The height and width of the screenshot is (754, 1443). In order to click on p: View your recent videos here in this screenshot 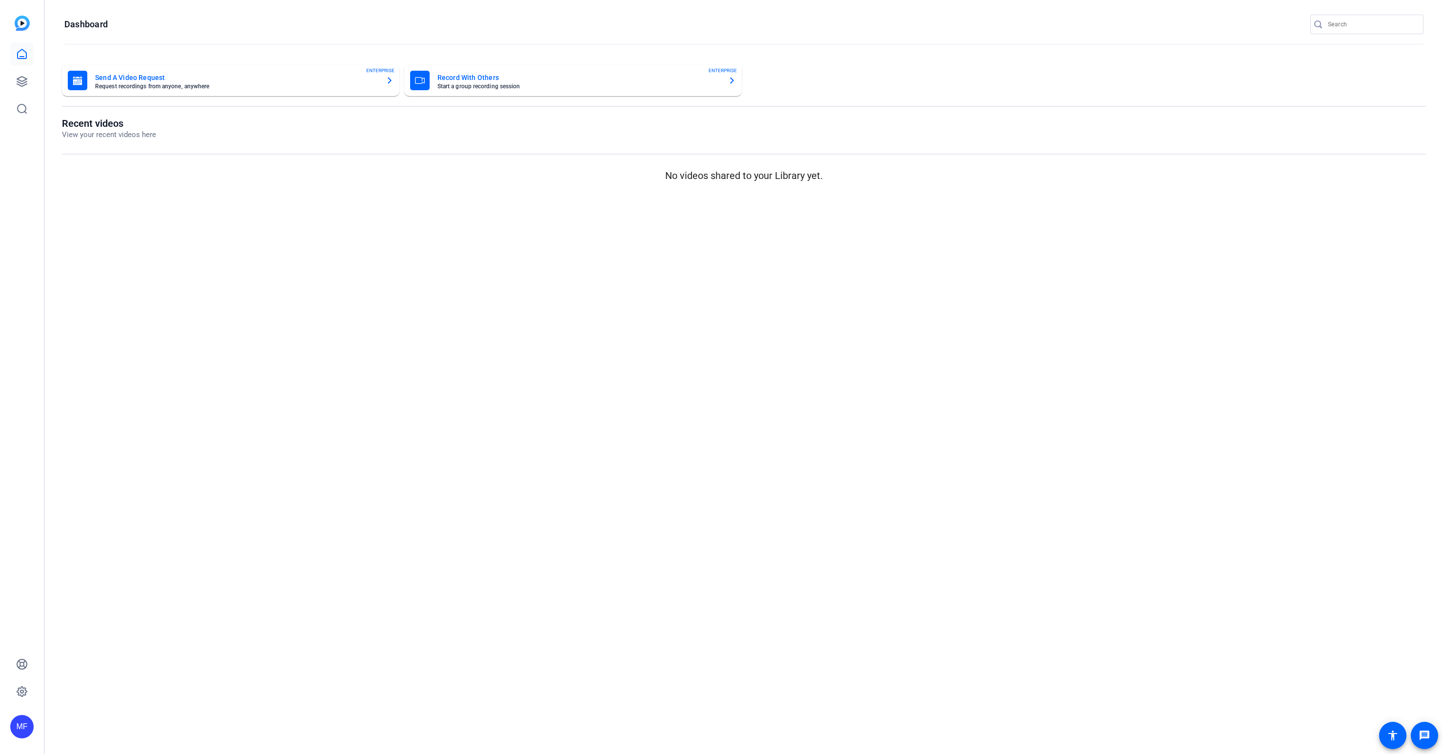, I will do `click(109, 135)`.